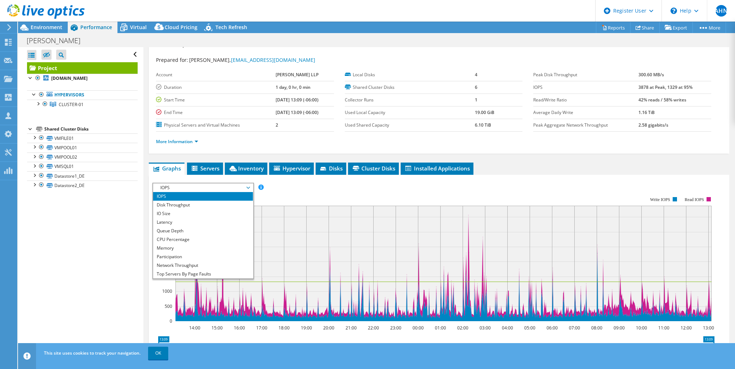 The image size is (735, 369). I want to click on li: Disk Throughput, so click(203, 205).